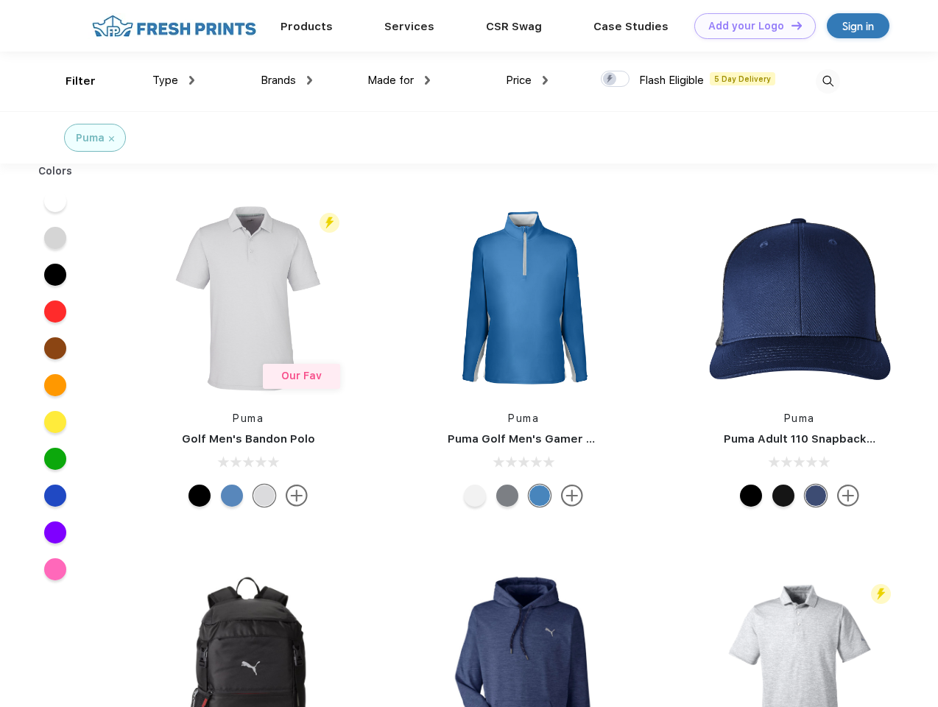 The height and width of the screenshot is (707, 938). I want to click on img: fo%20logo%202.webp, so click(174, 26).